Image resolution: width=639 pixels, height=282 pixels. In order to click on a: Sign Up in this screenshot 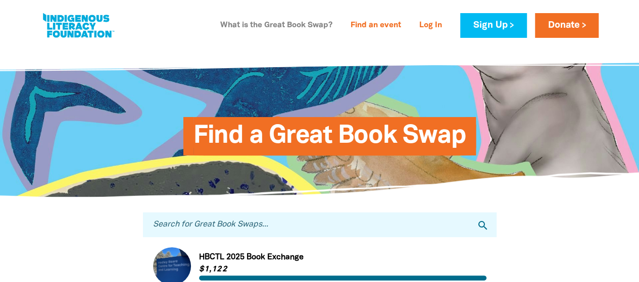, I will do `click(493, 25)`.